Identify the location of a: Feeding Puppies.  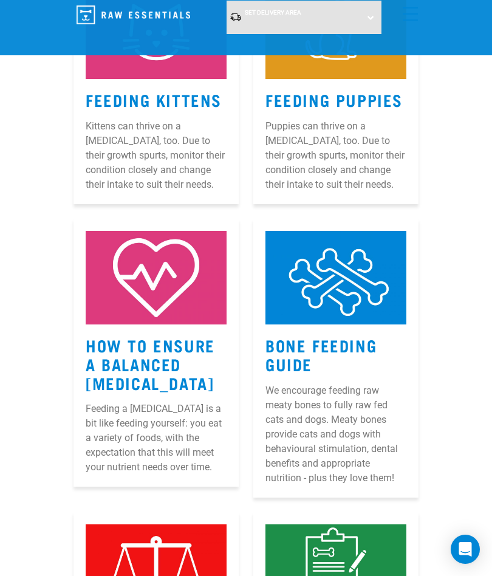
(334, 99).